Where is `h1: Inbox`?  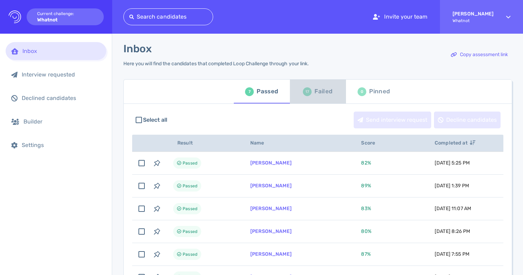 h1: Inbox is located at coordinates (137, 49).